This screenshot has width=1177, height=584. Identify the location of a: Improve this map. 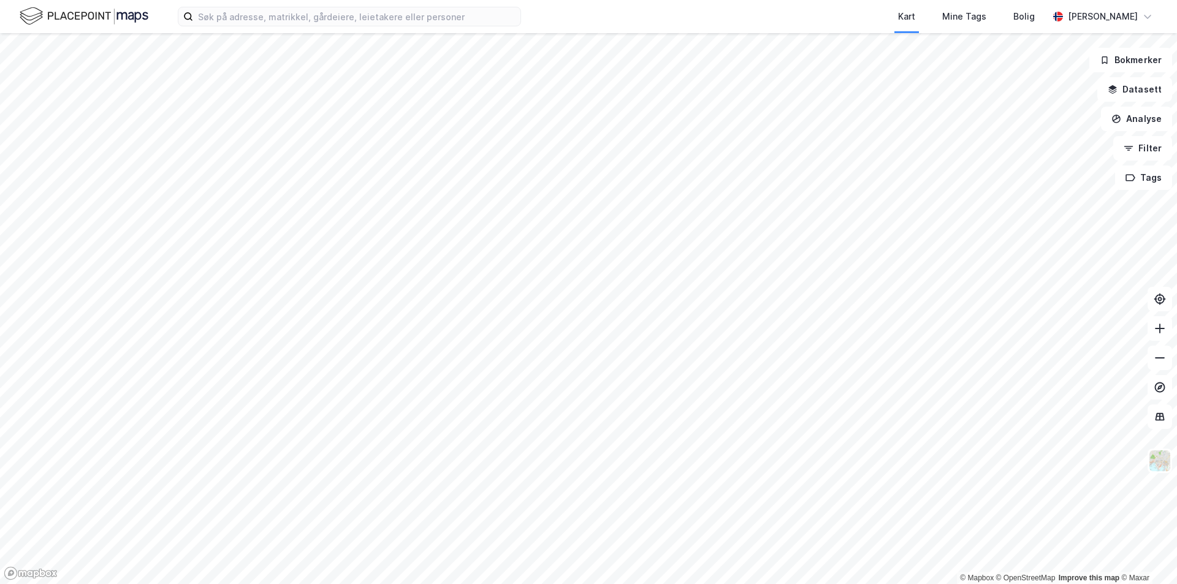
(1089, 578).